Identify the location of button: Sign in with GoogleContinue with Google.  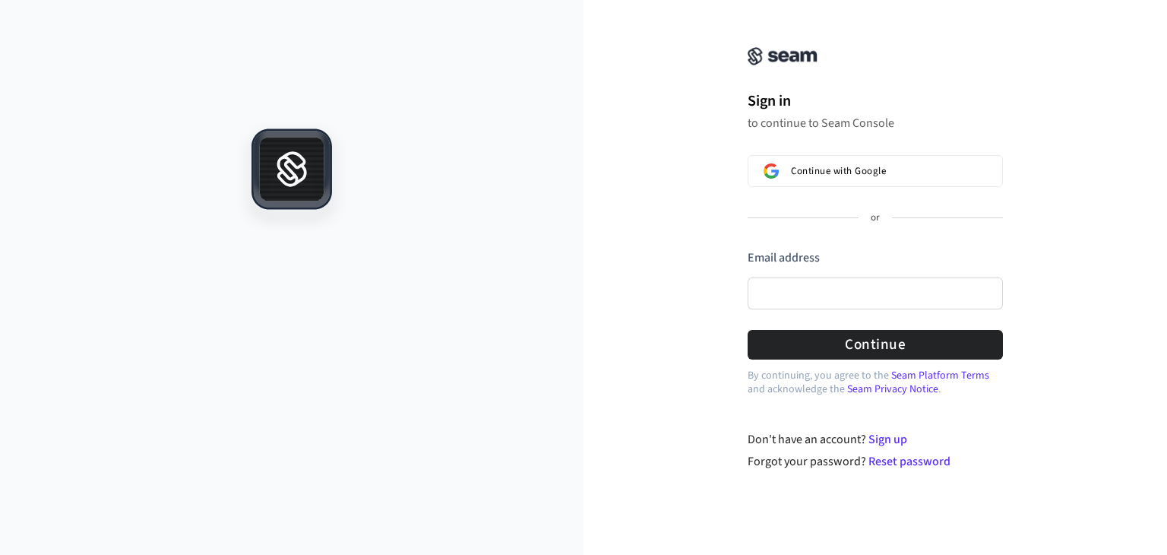
(876, 171).